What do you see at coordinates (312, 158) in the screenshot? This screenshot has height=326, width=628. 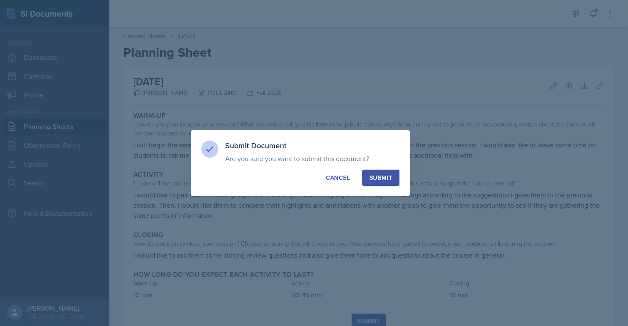 I see `p: Are you sure you want to submit this document?` at bounding box center [312, 158].